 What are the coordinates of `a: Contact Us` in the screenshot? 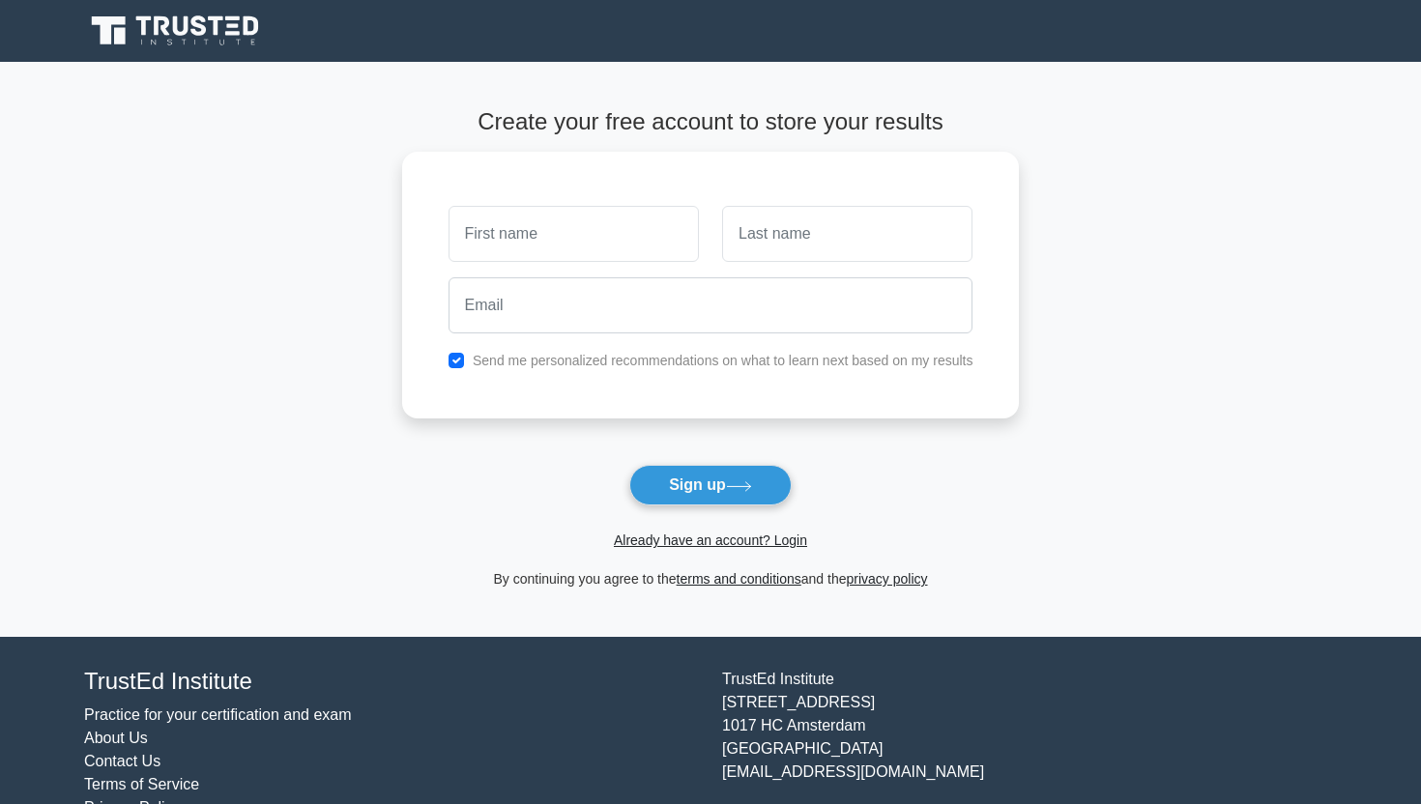 It's located at (122, 761).